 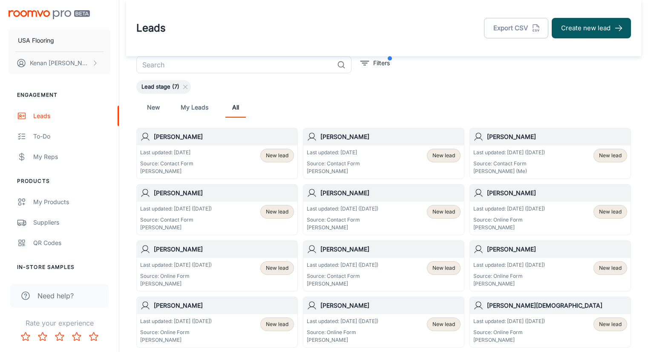 What do you see at coordinates (49, 14) in the screenshot?
I see `img: Roomvo PRO Beta` at bounding box center [49, 14].